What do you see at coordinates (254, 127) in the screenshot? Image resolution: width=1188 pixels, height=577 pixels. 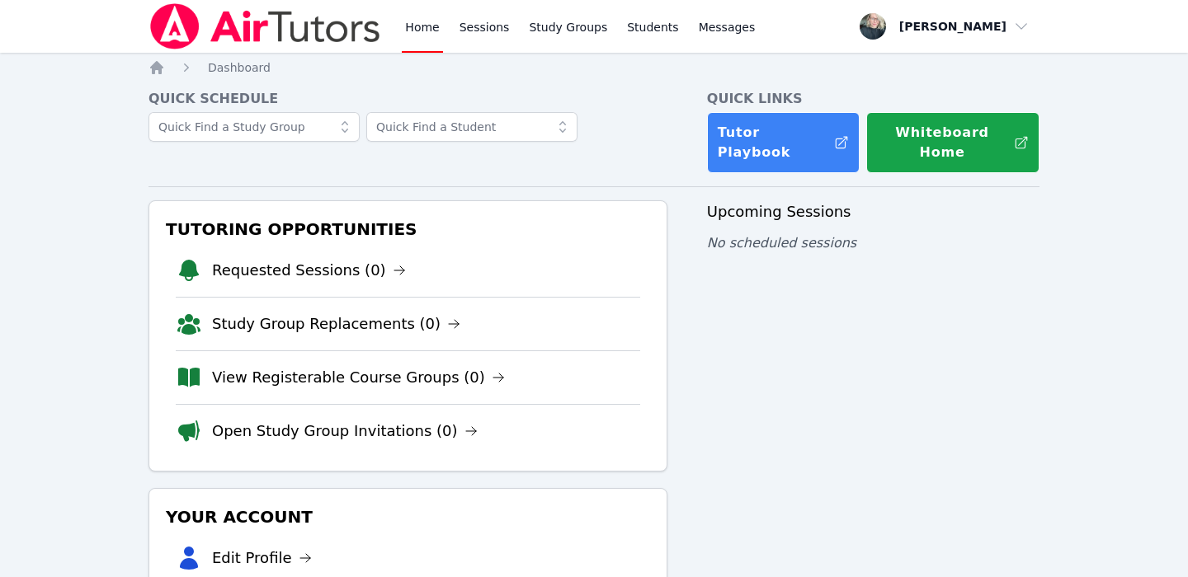 I see `input: Quick Find a Study Group` at bounding box center [254, 127].